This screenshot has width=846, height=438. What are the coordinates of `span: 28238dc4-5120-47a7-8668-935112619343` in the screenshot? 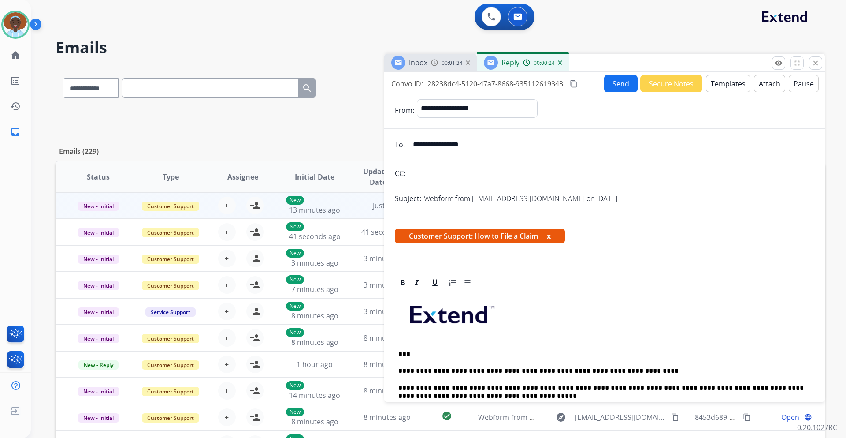 It's located at (495, 84).